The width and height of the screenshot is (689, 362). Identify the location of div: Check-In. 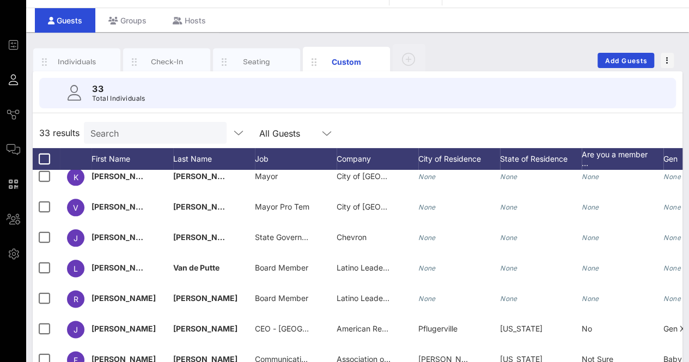
(167, 62).